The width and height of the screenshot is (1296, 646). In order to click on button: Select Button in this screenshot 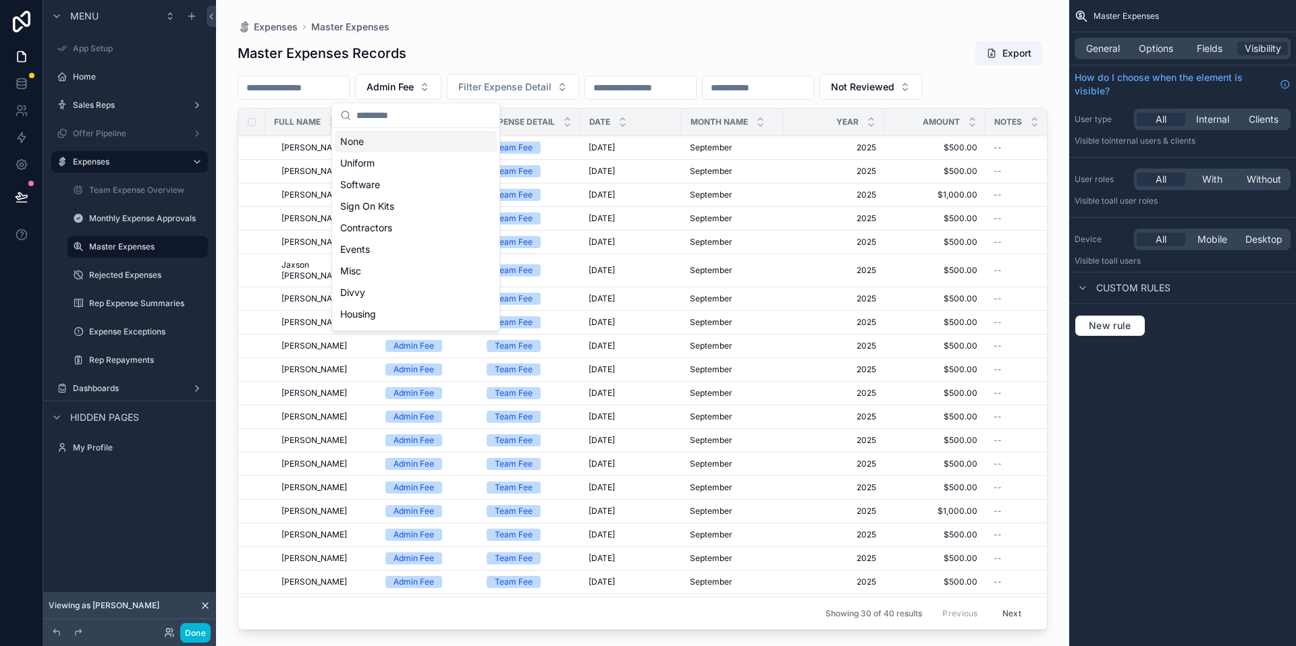, I will do `click(513, 87)`.